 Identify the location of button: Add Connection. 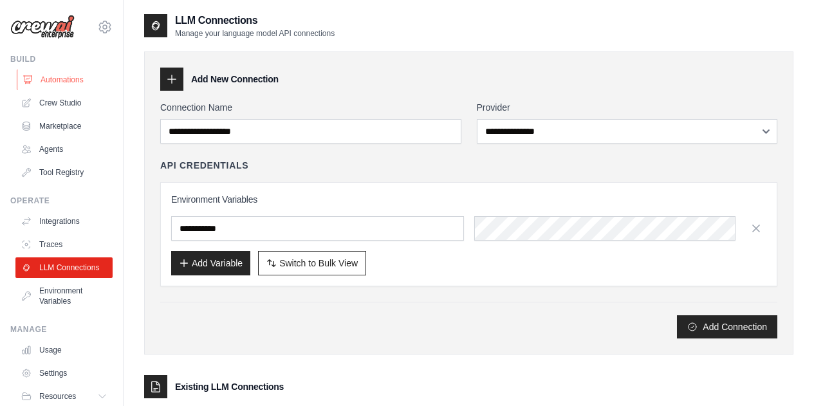
(727, 327).